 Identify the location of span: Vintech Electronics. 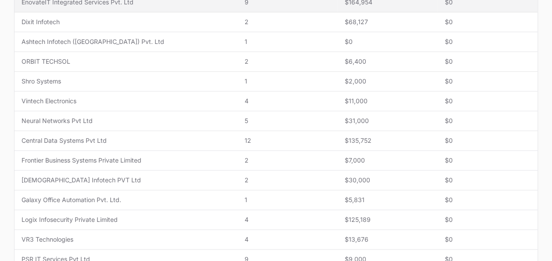
(126, 101).